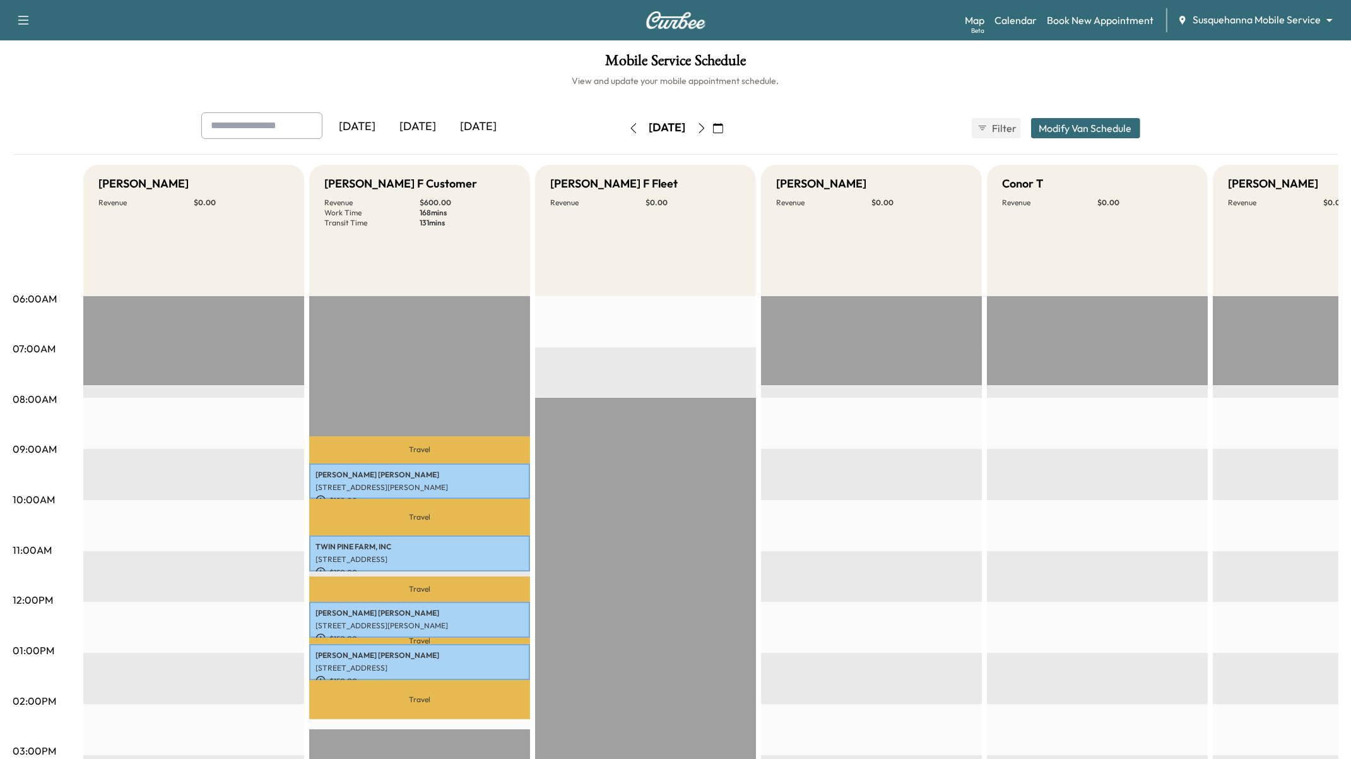 This screenshot has height=759, width=1351. I want to click on p: Work Time, so click(372, 213).